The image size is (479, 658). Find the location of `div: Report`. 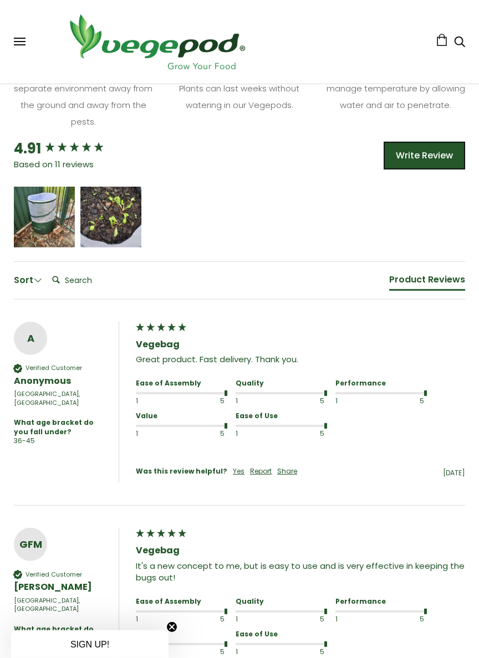

div: Report is located at coordinates (260, 472).